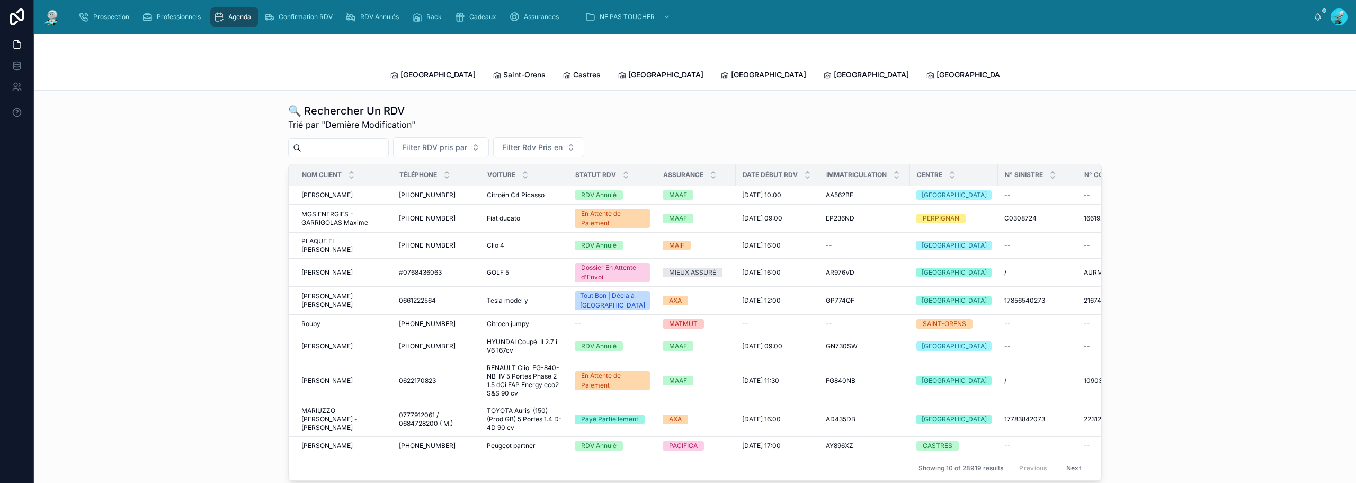  Describe the element at coordinates (676, 300) in the screenshot. I see `div: AXA` at that location.